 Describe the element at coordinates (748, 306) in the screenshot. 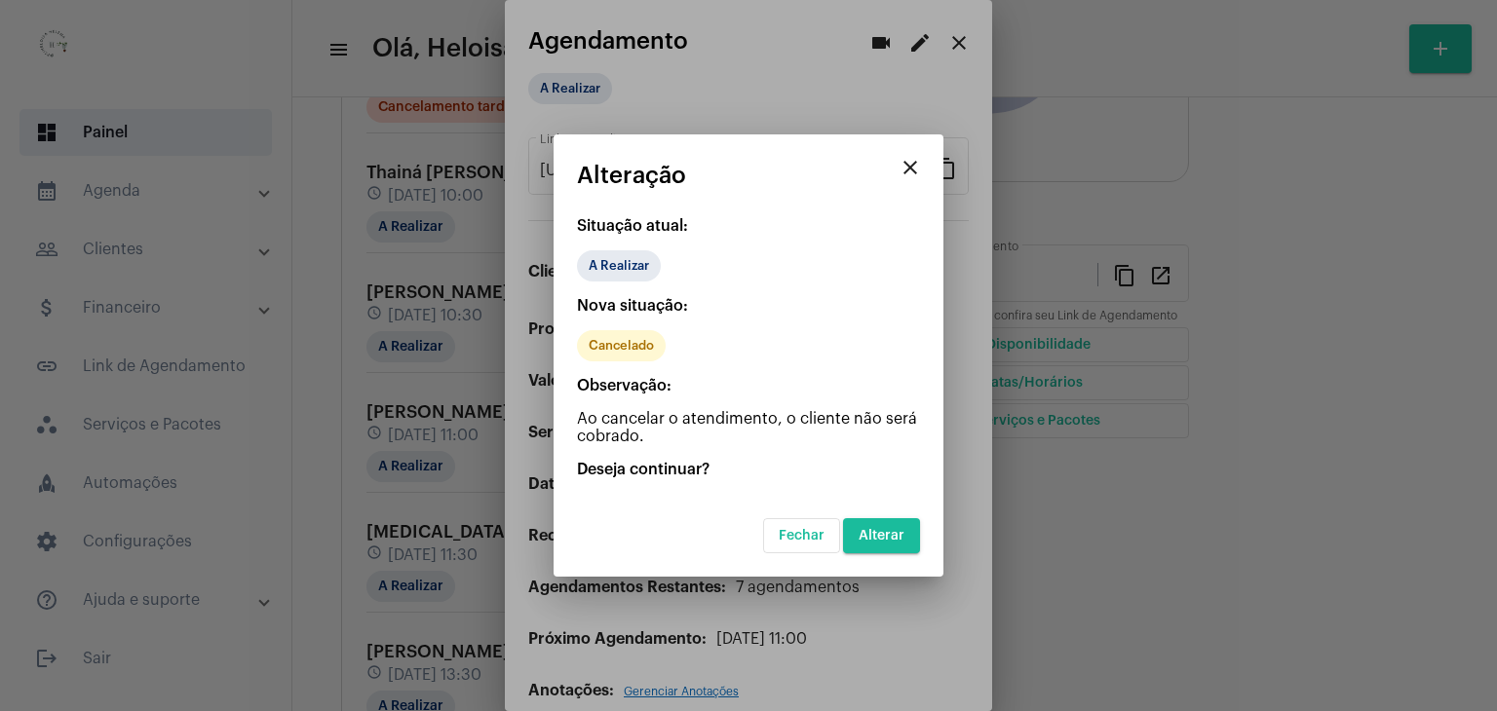

I see `p: Nova situação:` at that location.